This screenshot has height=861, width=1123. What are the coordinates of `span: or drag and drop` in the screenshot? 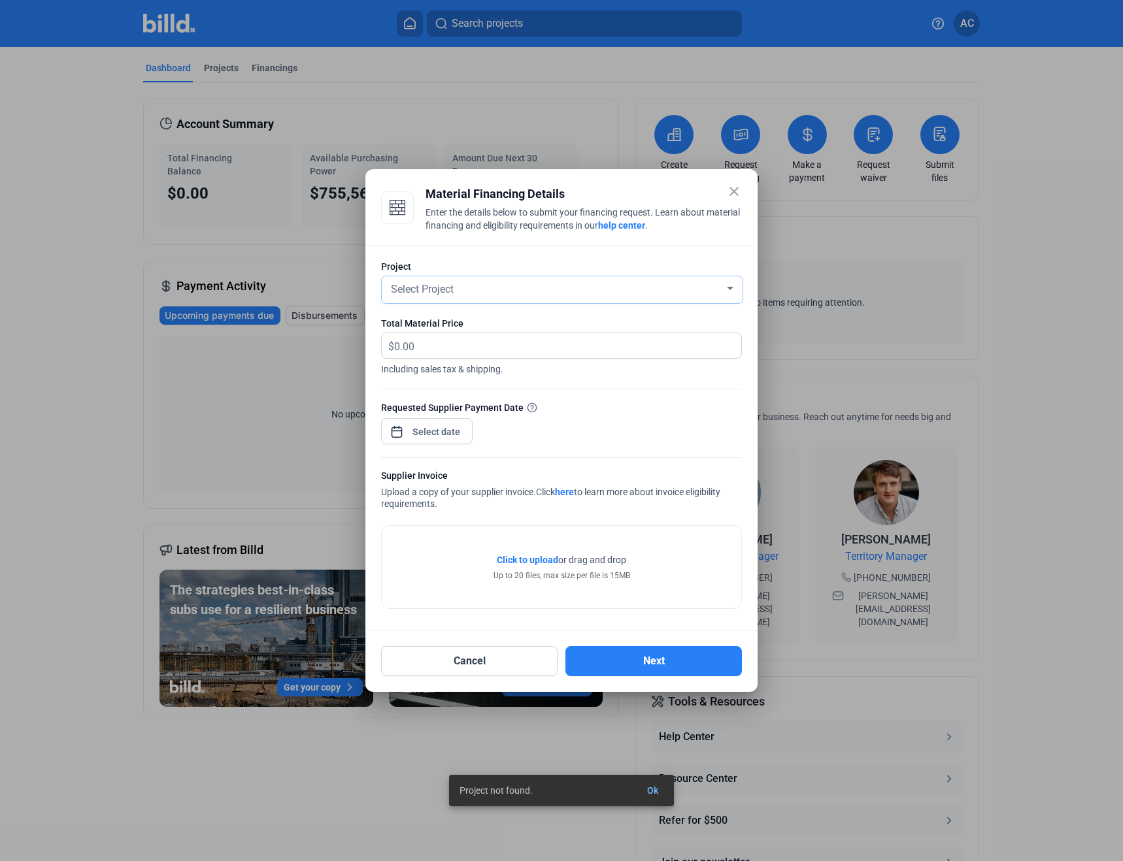 It's located at (592, 560).